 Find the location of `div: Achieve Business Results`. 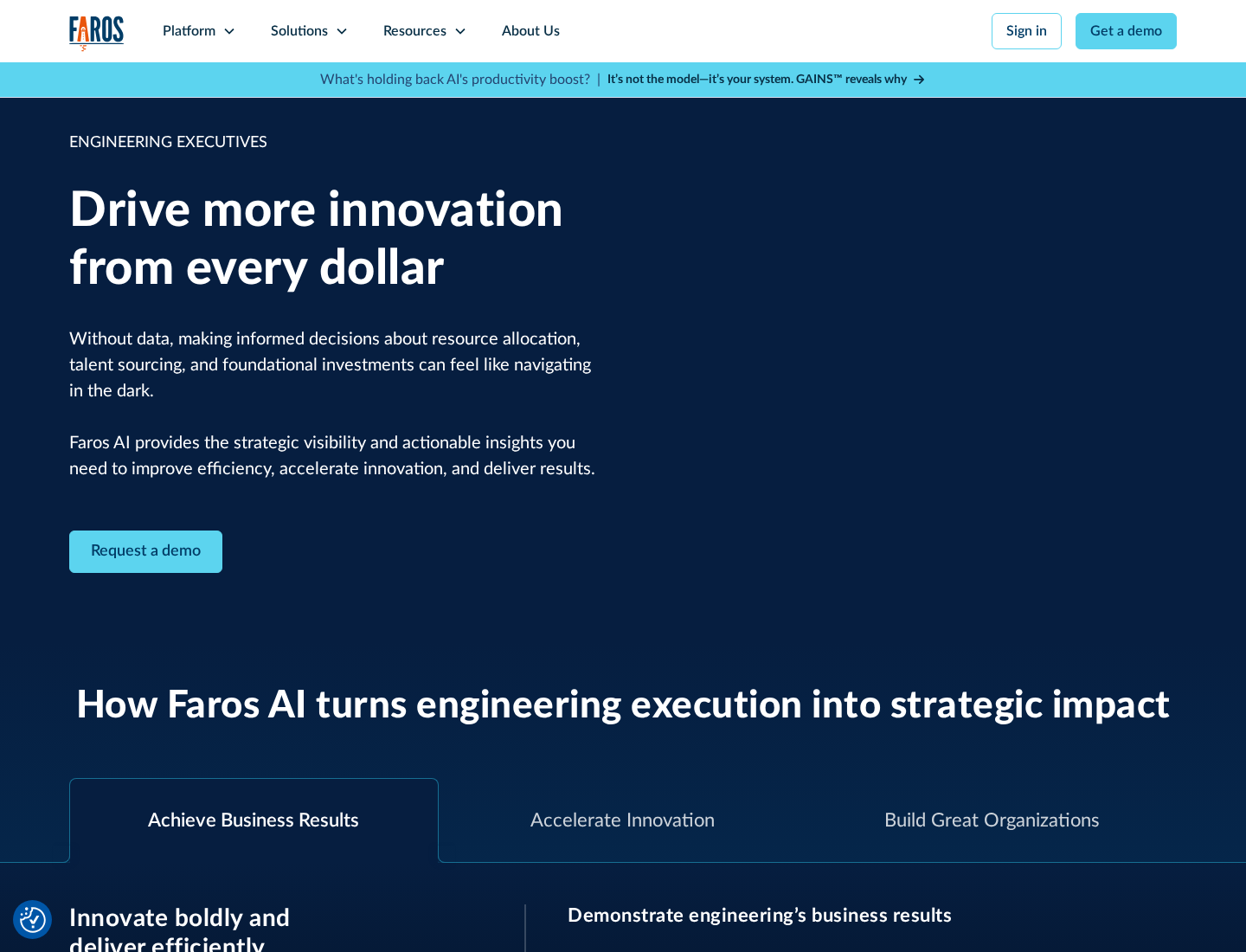

div: Achieve Business Results is located at coordinates (253, 820).